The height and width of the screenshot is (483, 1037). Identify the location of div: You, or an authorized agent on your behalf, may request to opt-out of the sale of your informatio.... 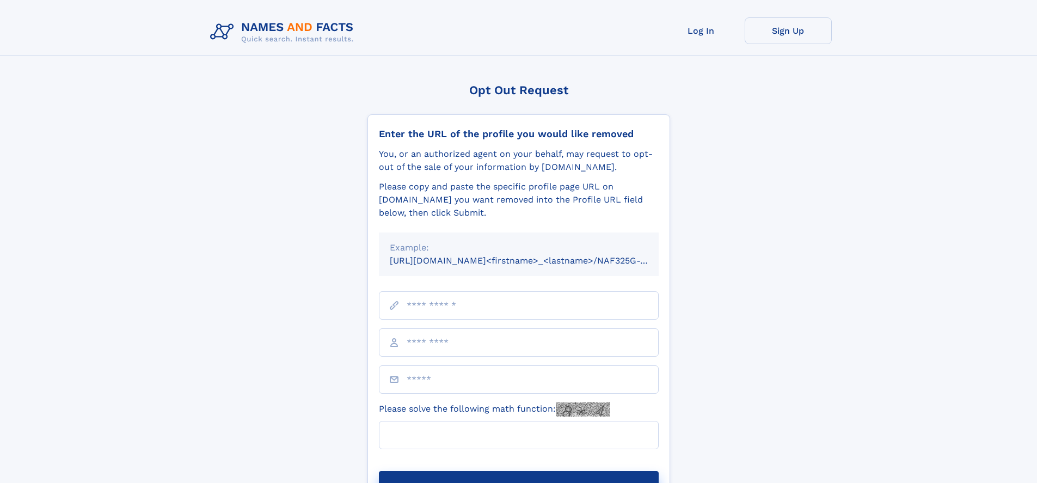
(519, 161).